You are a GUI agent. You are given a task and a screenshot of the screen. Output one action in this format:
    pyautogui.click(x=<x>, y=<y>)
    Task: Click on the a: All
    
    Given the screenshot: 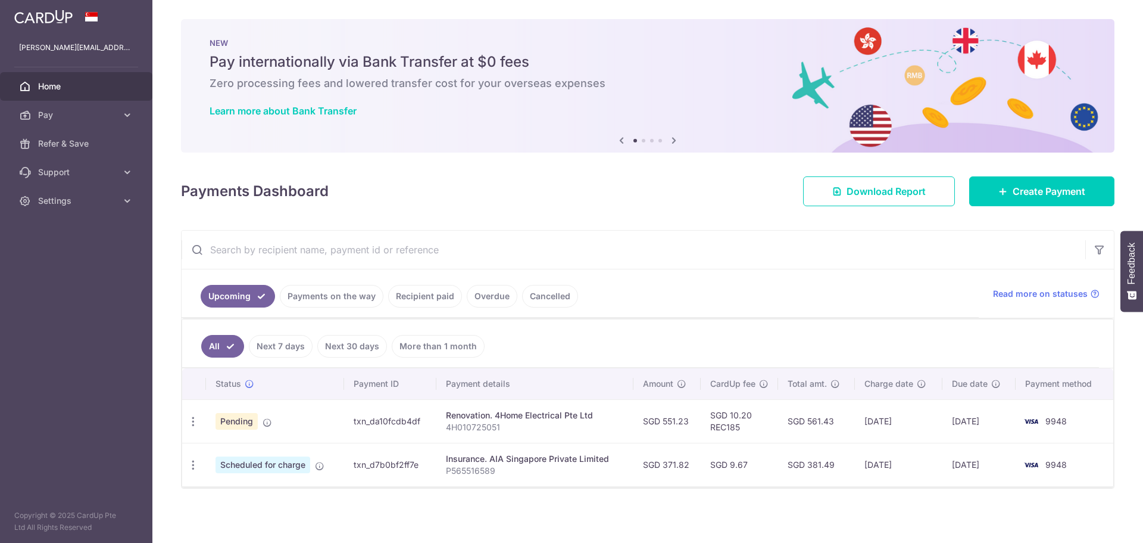 What is the action you would take?
    pyautogui.click(x=223, y=346)
    